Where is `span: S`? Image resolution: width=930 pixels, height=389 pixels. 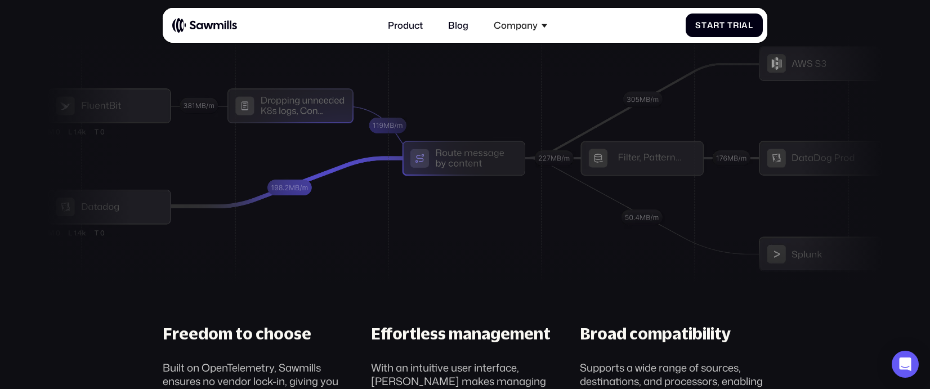
span: S is located at coordinates (698, 25).